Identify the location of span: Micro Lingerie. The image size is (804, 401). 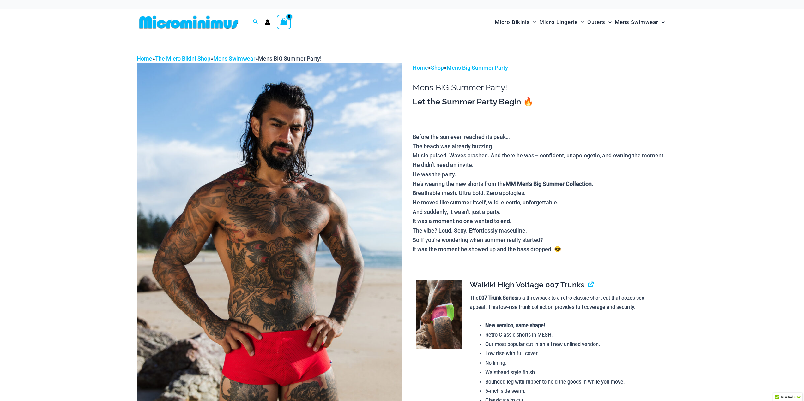
(558, 22).